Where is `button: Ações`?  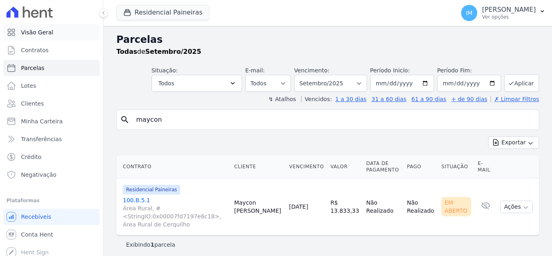
button: Ações is located at coordinates (517, 207).